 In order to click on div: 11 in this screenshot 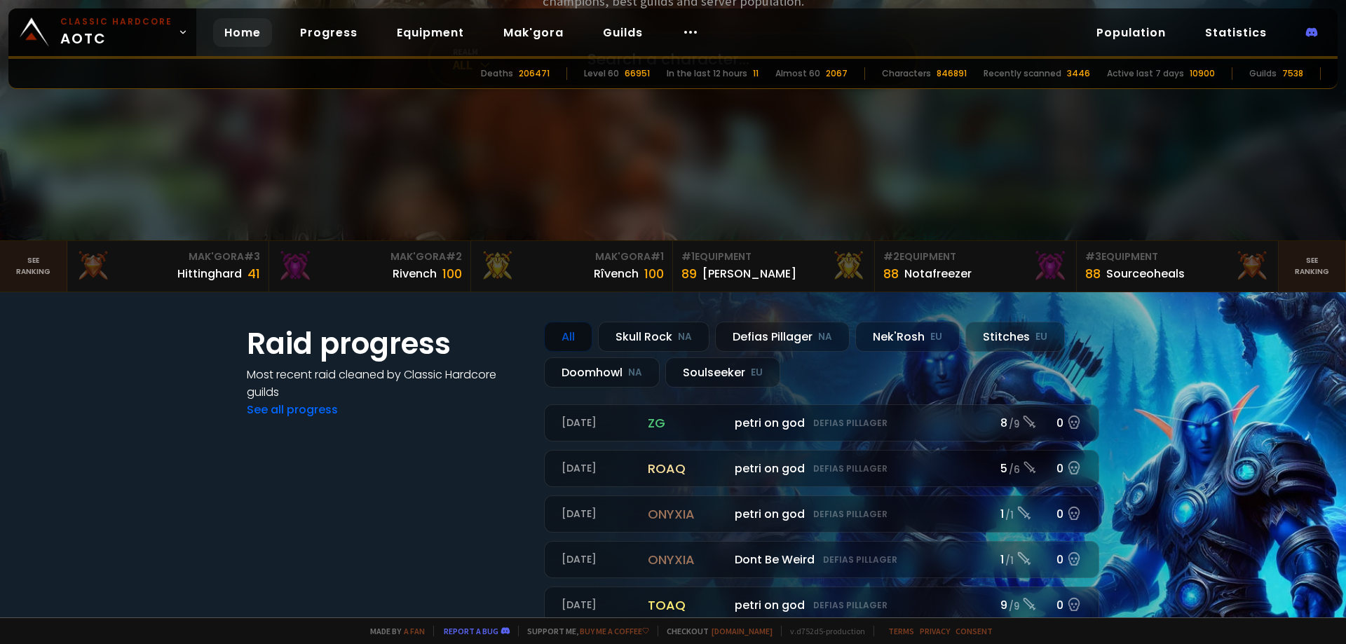, I will do `click(756, 74)`.